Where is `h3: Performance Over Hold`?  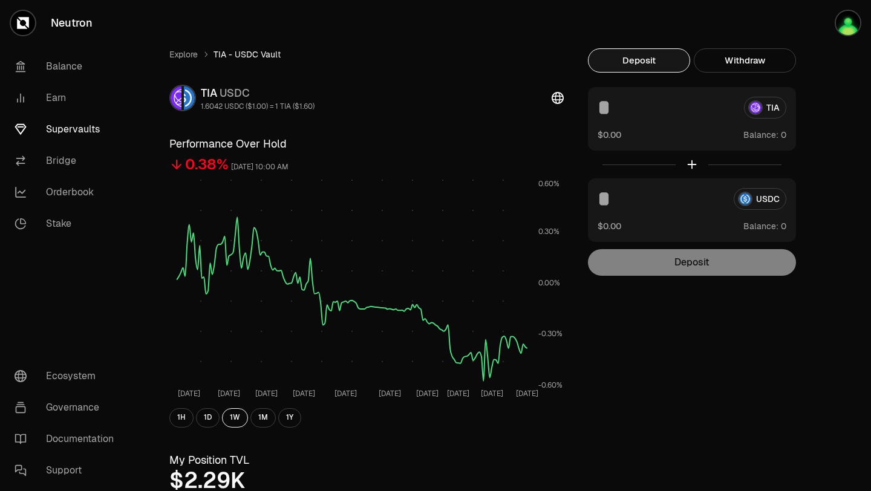
h3: Performance Over Hold is located at coordinates (367, 144).